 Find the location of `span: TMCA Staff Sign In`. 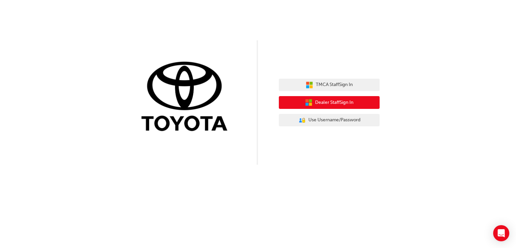

span: TMCA Staff Sign In is located at coordinates (334, 85).